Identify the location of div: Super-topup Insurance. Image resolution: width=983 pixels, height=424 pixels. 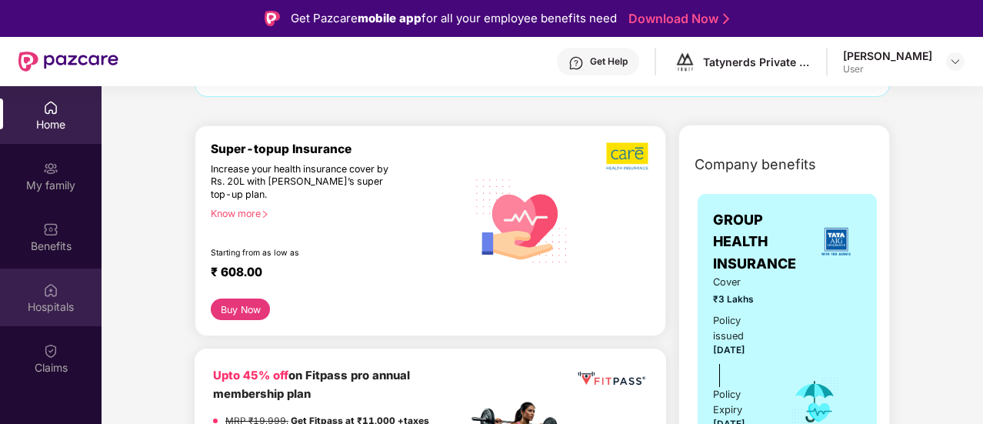
(338, 148).